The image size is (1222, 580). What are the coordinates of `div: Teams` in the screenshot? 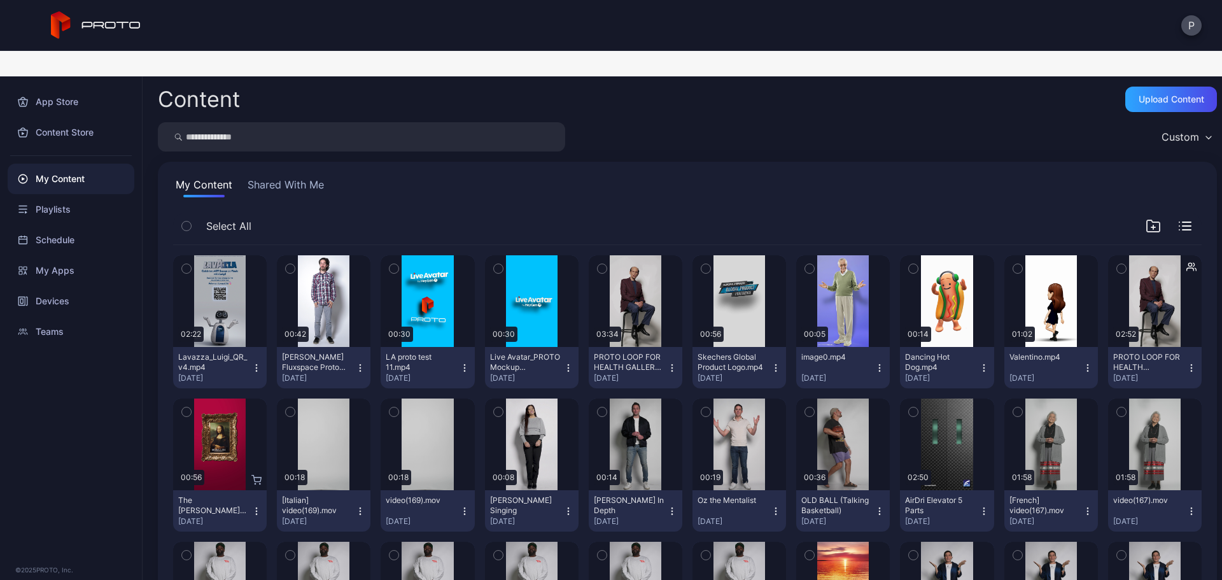 It's located at (71, 332).